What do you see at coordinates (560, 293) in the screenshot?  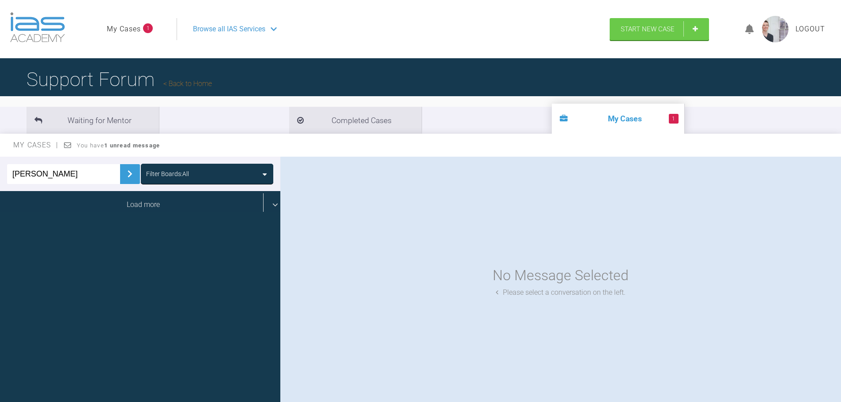 I see `div: Please select a conversation on the left.` at bounding box center [560, 293].